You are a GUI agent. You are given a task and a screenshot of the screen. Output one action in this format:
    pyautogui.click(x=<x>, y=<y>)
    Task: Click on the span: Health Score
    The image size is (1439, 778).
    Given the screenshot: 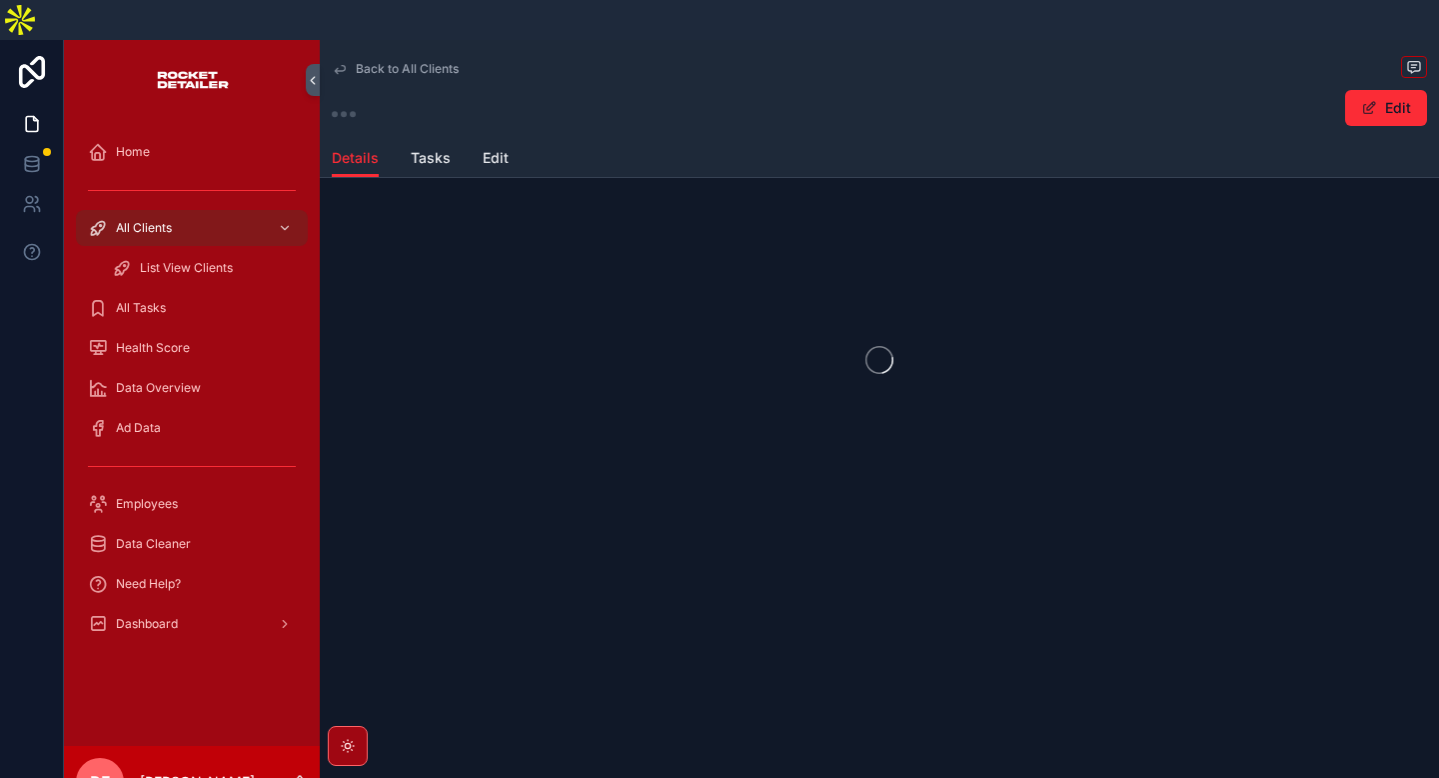 What is the action you would take?
    pyautogui.click(x=153, y=348)
    